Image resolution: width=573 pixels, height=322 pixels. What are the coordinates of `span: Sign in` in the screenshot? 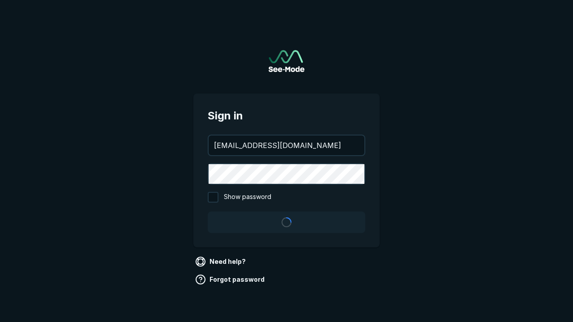 It's located at (286, 116).